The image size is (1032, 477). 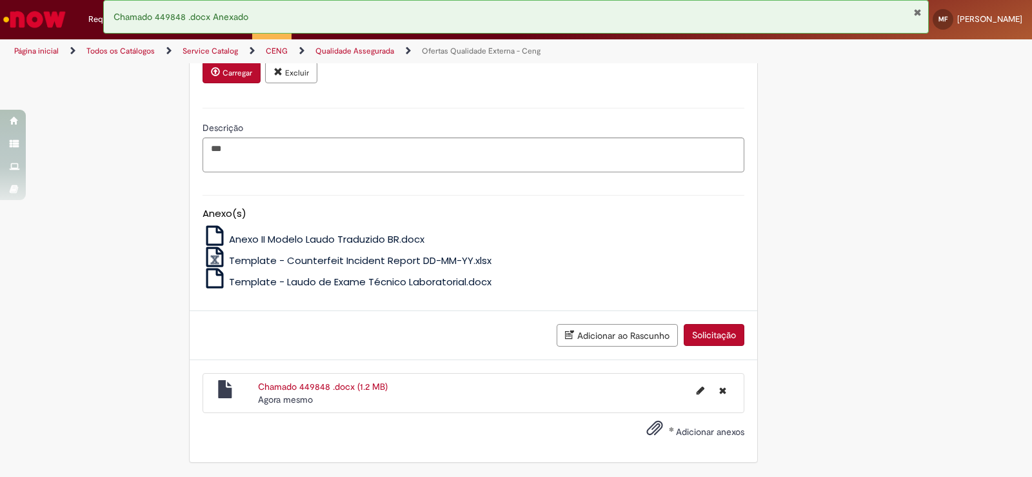 What do you see at coordinates (231, 72) in the screenshot?
I see `button: Carregar anexo de Anexar Laudo Required` at bounding box center [231, 72].